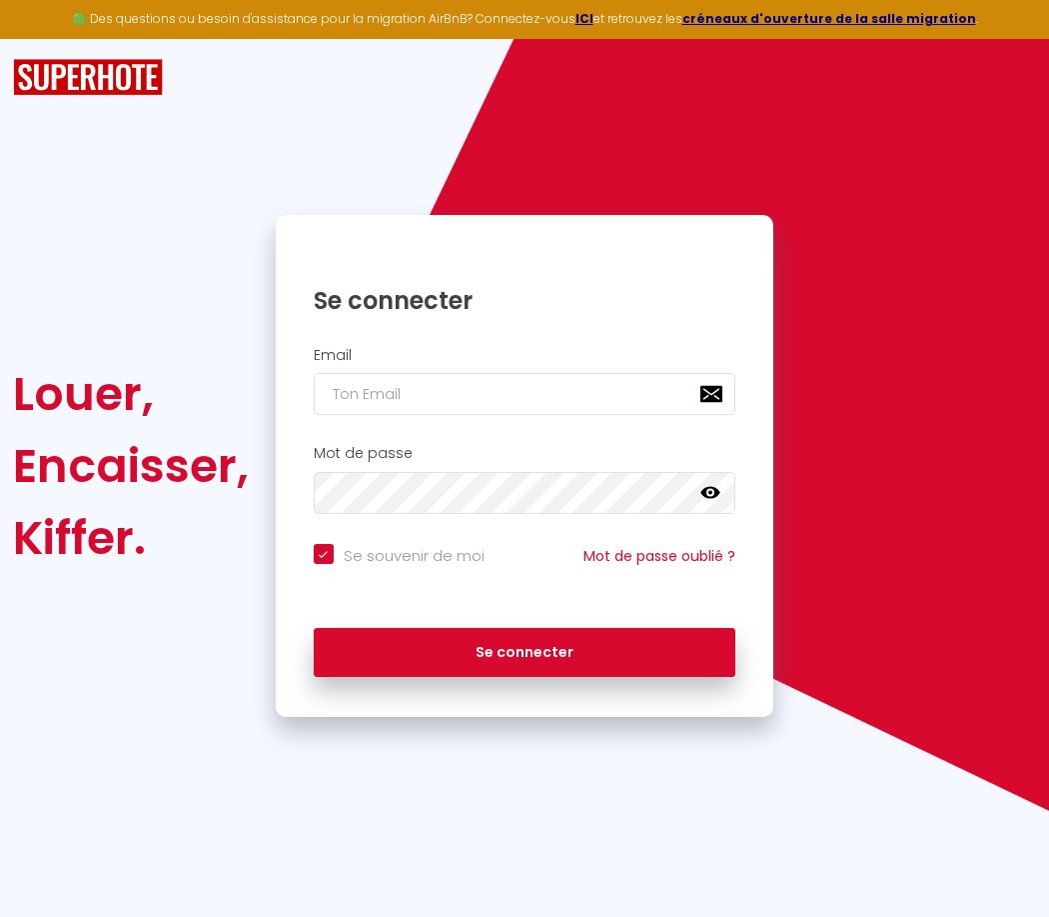 This screenshot has width=1049, height=917. What do you see at coordinates (131, 466) in the screenshot?
I see `div: Encaisser,` at bounding box center [131, 466].